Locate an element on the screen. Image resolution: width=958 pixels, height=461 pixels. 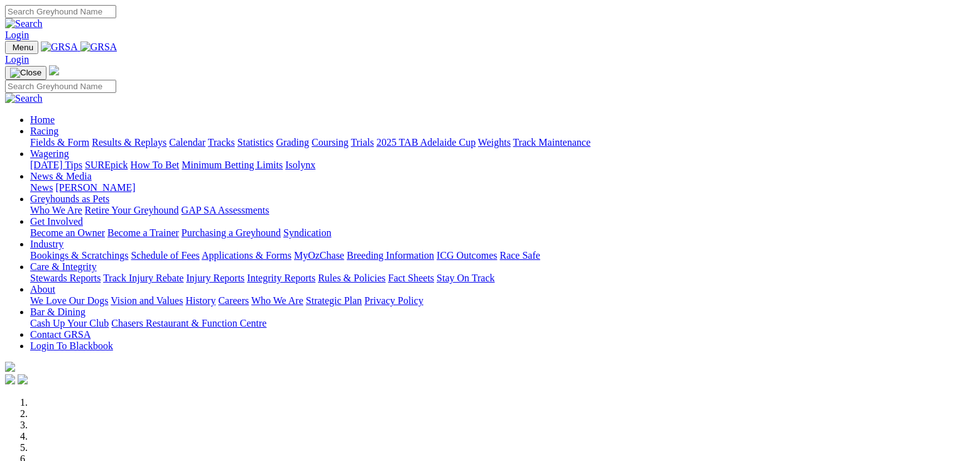
a: Results & Replays is located at coordinates (129, 142).